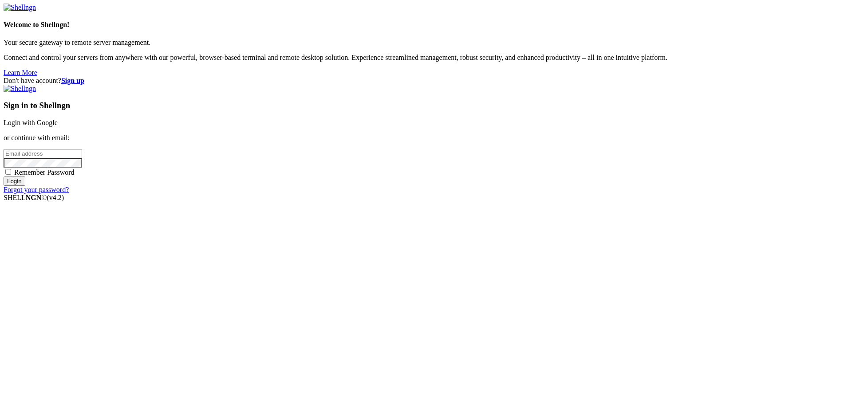  I want to click on p: Your secure gateway to remote server management., so click(426, 43).